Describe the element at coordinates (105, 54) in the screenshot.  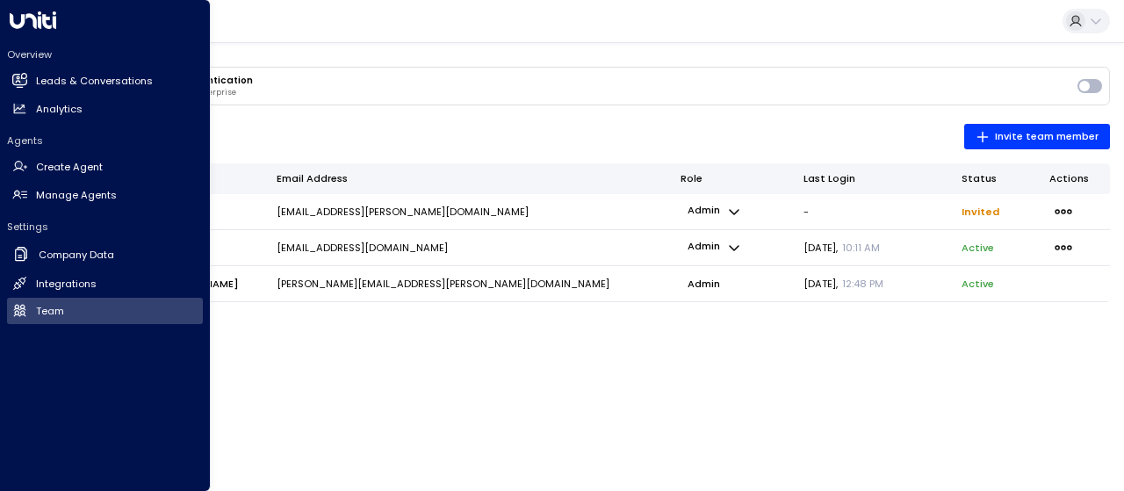
I see `h2: Overview` at that location.